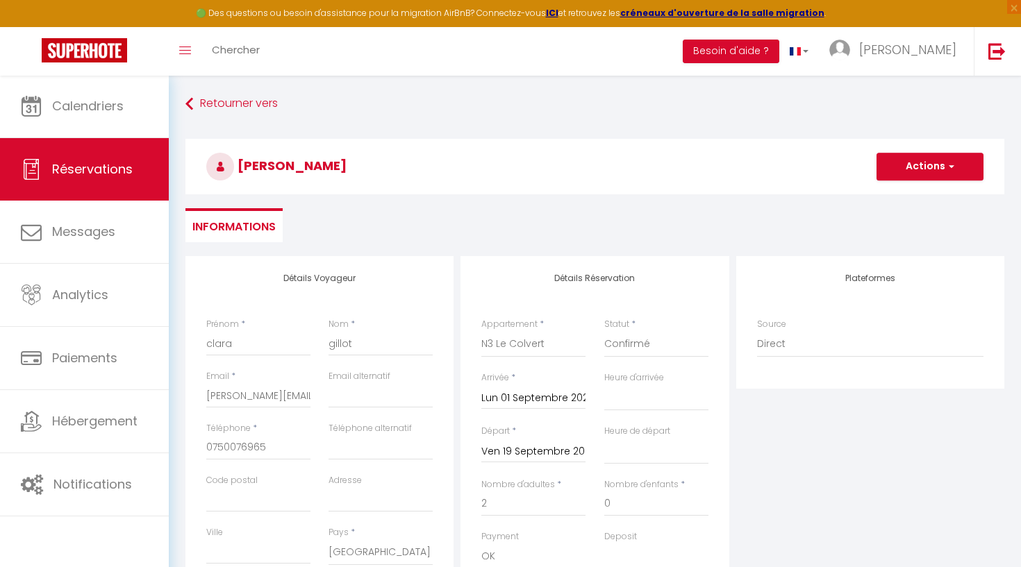 This screenshot has width=1021, height=567. Describe the element at coordinates (359, 376) in the screenshot. I see `label: Email alternatif` at that location.